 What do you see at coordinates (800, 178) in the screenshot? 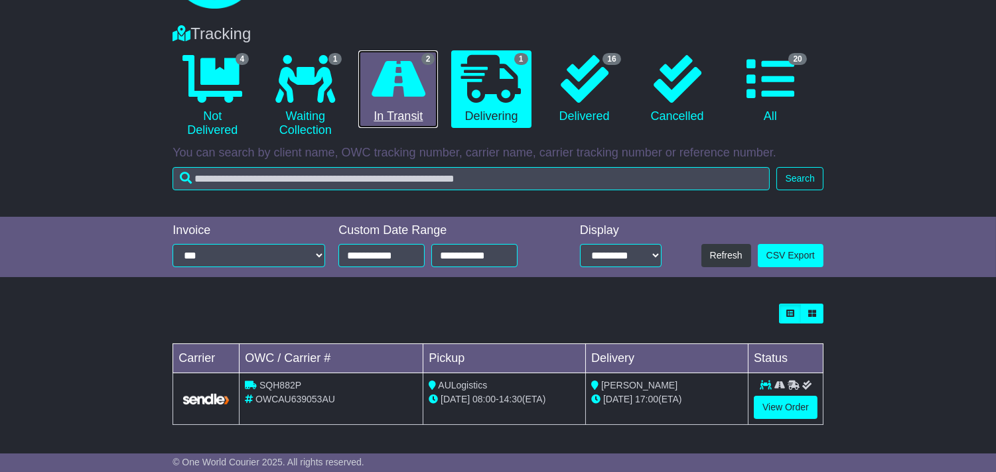
I see `button: Search` at bounding box center [800, 178].